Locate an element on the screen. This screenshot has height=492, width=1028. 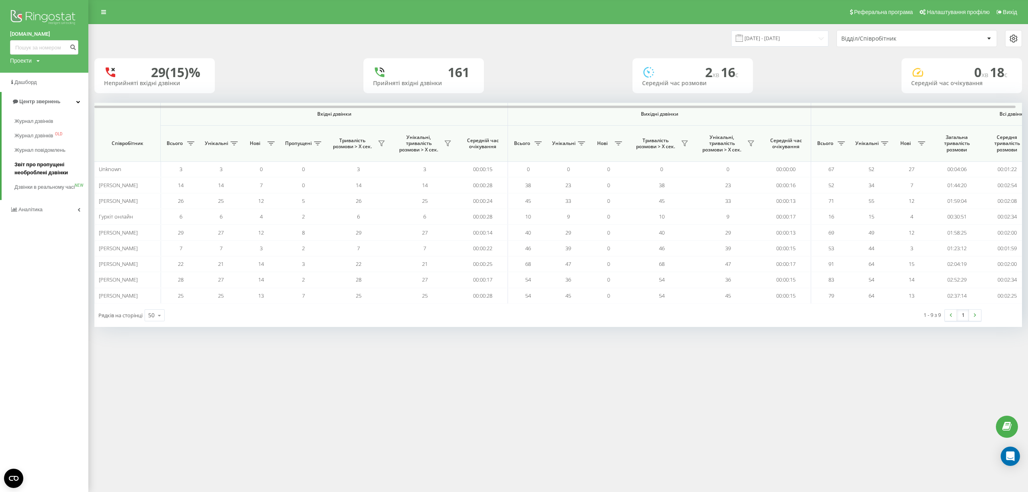
span: 13 is located at coordinates (911, 295).